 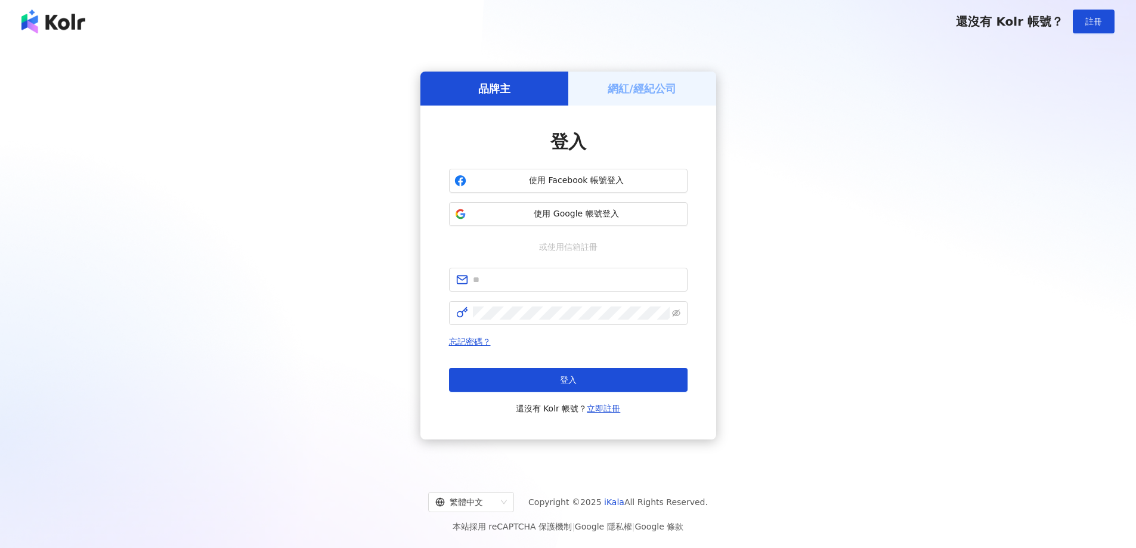 What do you see at coordinates (604, 527) in the screenshot?
I see `a: Google 隱私權` at bounding box center [604, 527].